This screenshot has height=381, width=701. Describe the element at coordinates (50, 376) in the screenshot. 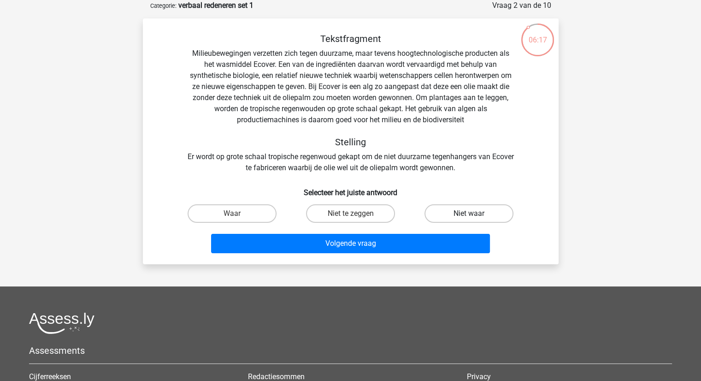

I see `a: Cijferreeksen` at that location.